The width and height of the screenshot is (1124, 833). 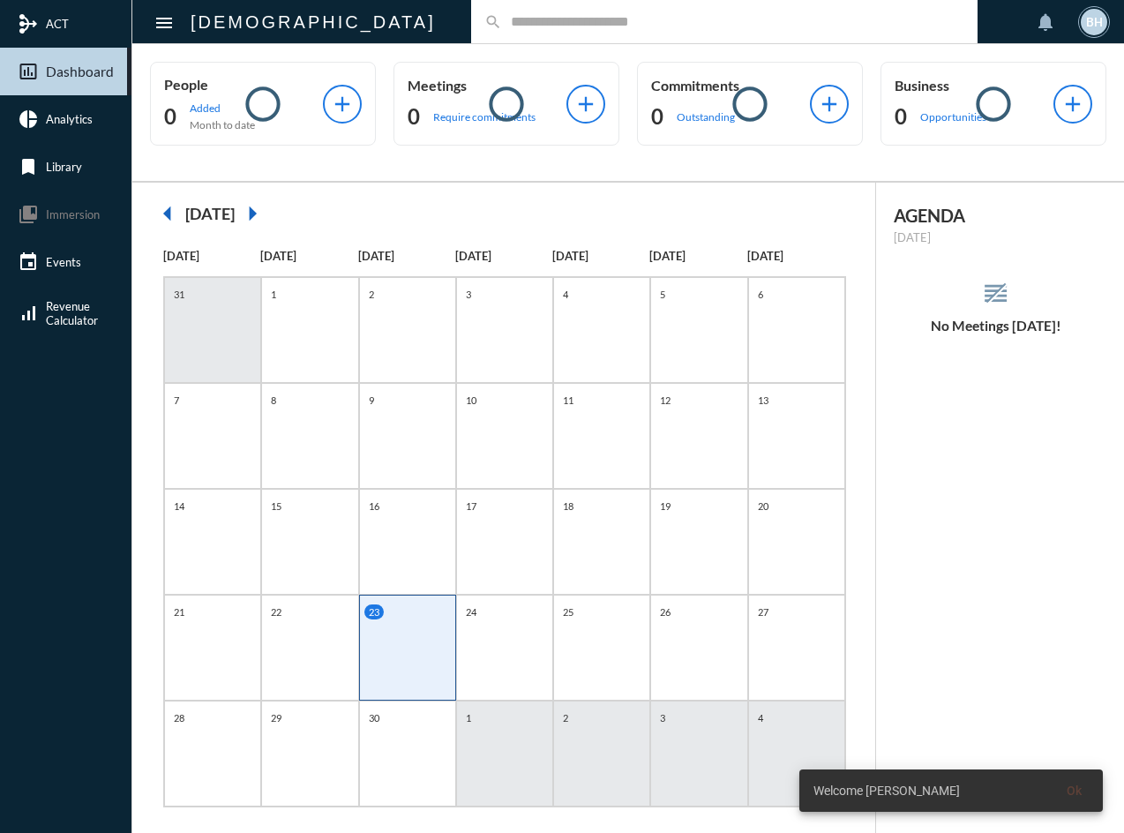 I want to click on span: Events, so click(x=64, y=262).